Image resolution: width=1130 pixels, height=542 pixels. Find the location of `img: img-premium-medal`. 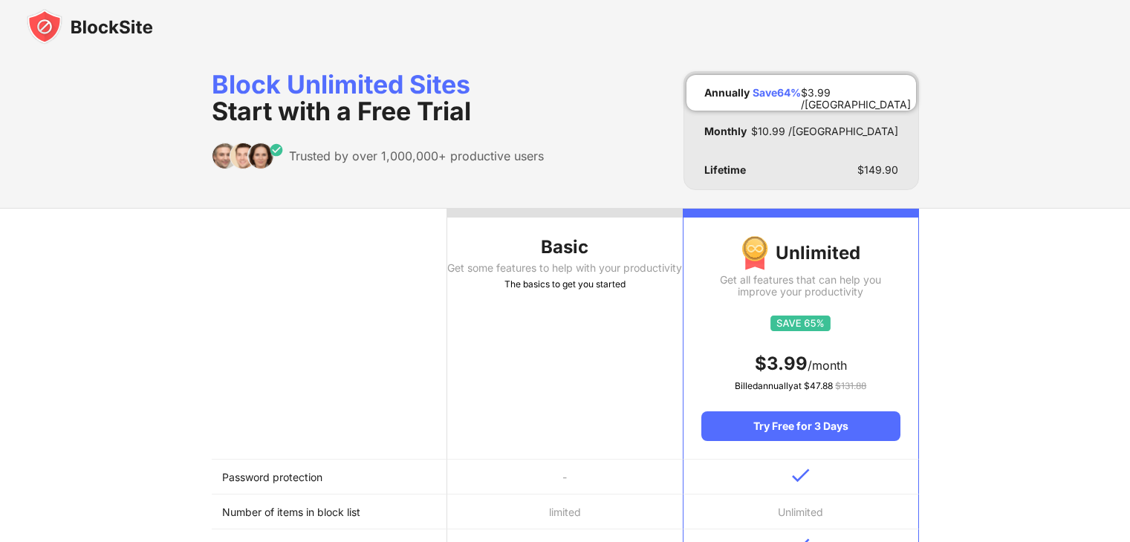

img: img-premium-medal is located at coordinates (755, 253).